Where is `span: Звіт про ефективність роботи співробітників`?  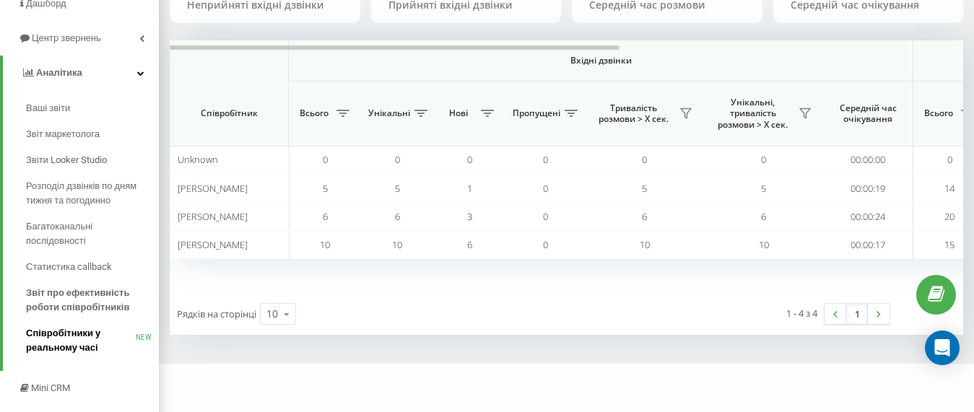
span: Звіт про ефективність роботи співробітників is located at coordinates (89, 300).